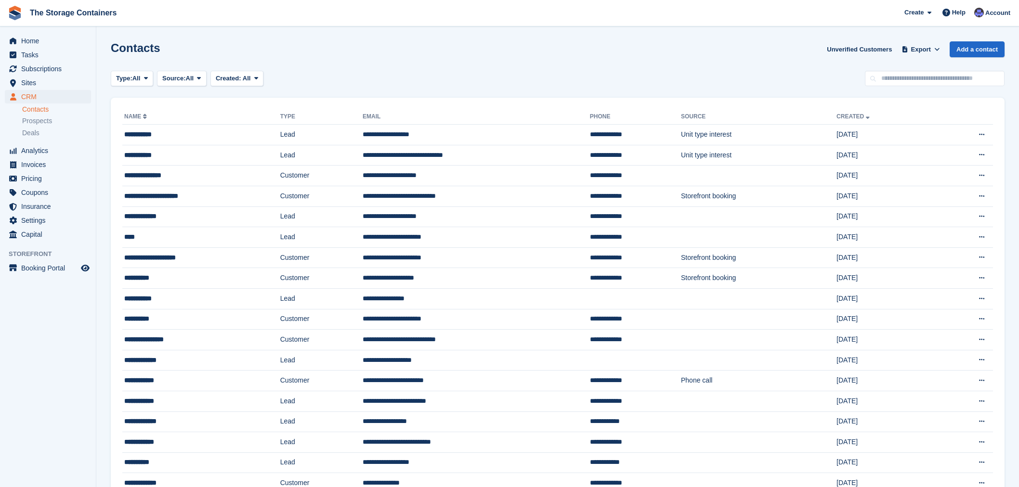 The height and width of the screenshot is (487, 1019). I want to click on th: Source, so click(759, 117).